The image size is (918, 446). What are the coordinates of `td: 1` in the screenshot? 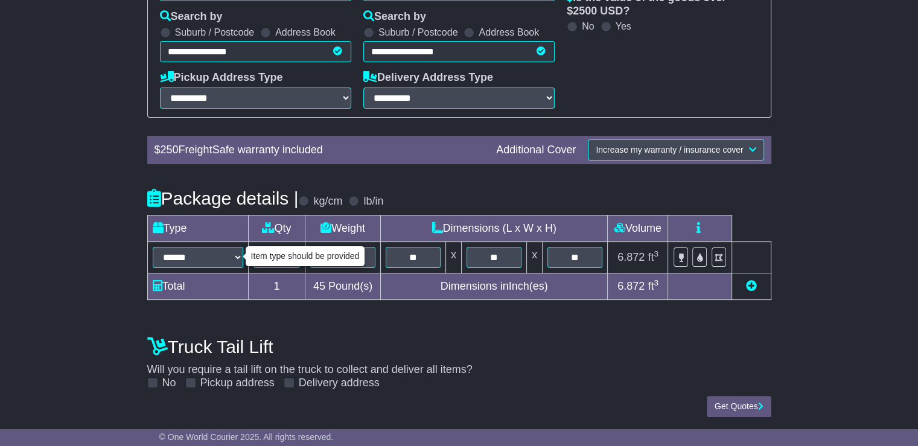 It's located at (276, 286).